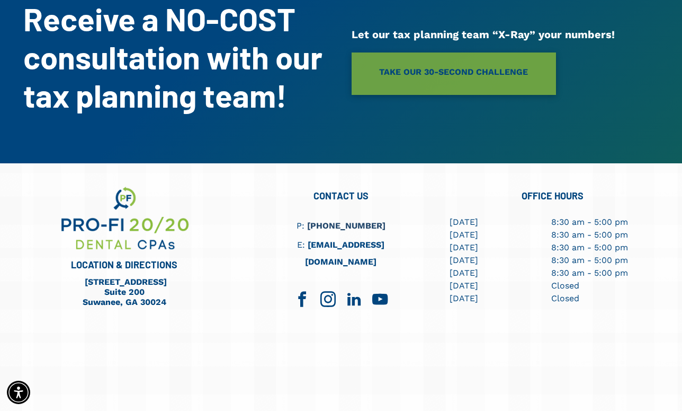 The height and width of the screenshot is (411, 682). I want to click on a: Suite 200, so click(124, 291).